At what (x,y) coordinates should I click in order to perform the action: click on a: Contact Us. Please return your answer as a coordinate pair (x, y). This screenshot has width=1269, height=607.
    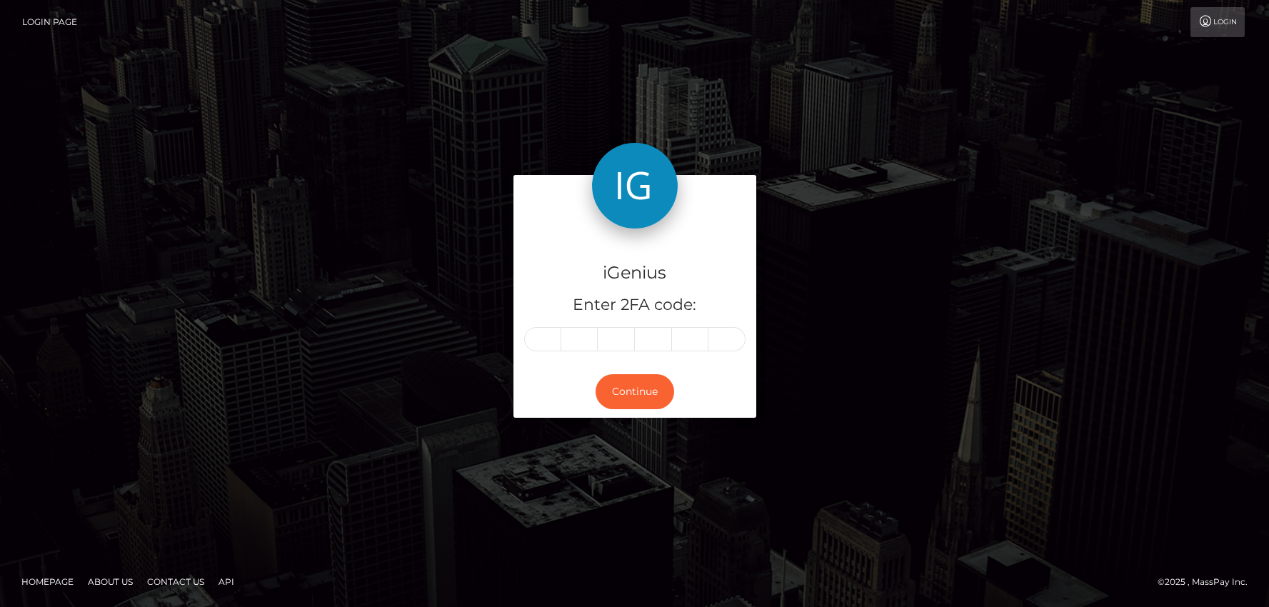
    Looking at the image, I should click on (176, 581).